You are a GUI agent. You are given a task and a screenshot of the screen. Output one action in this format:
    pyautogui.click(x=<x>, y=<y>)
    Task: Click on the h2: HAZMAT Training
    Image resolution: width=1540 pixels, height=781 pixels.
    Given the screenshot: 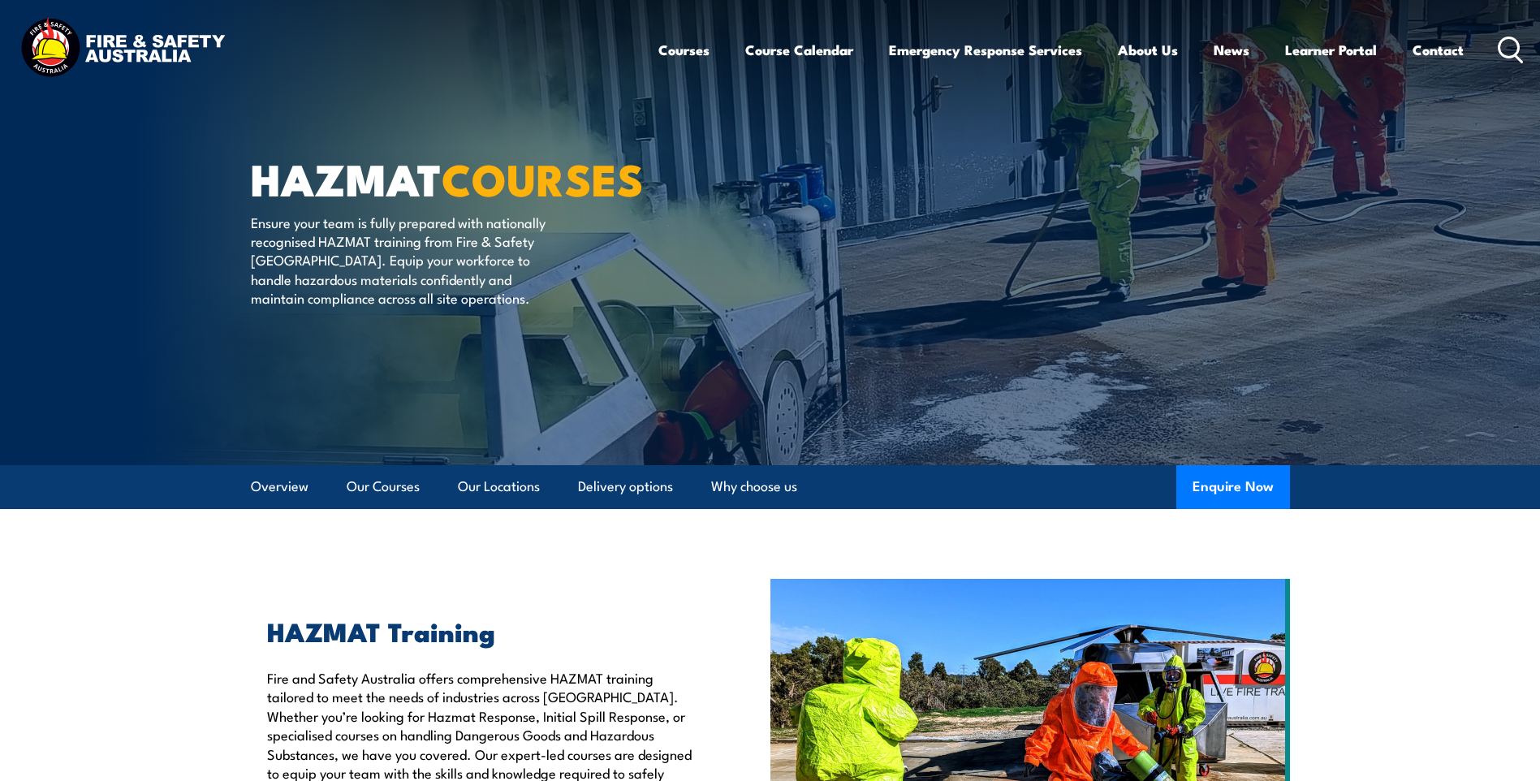 What is the action you would take?
    pyautogui.click(x=481, y=631)
    